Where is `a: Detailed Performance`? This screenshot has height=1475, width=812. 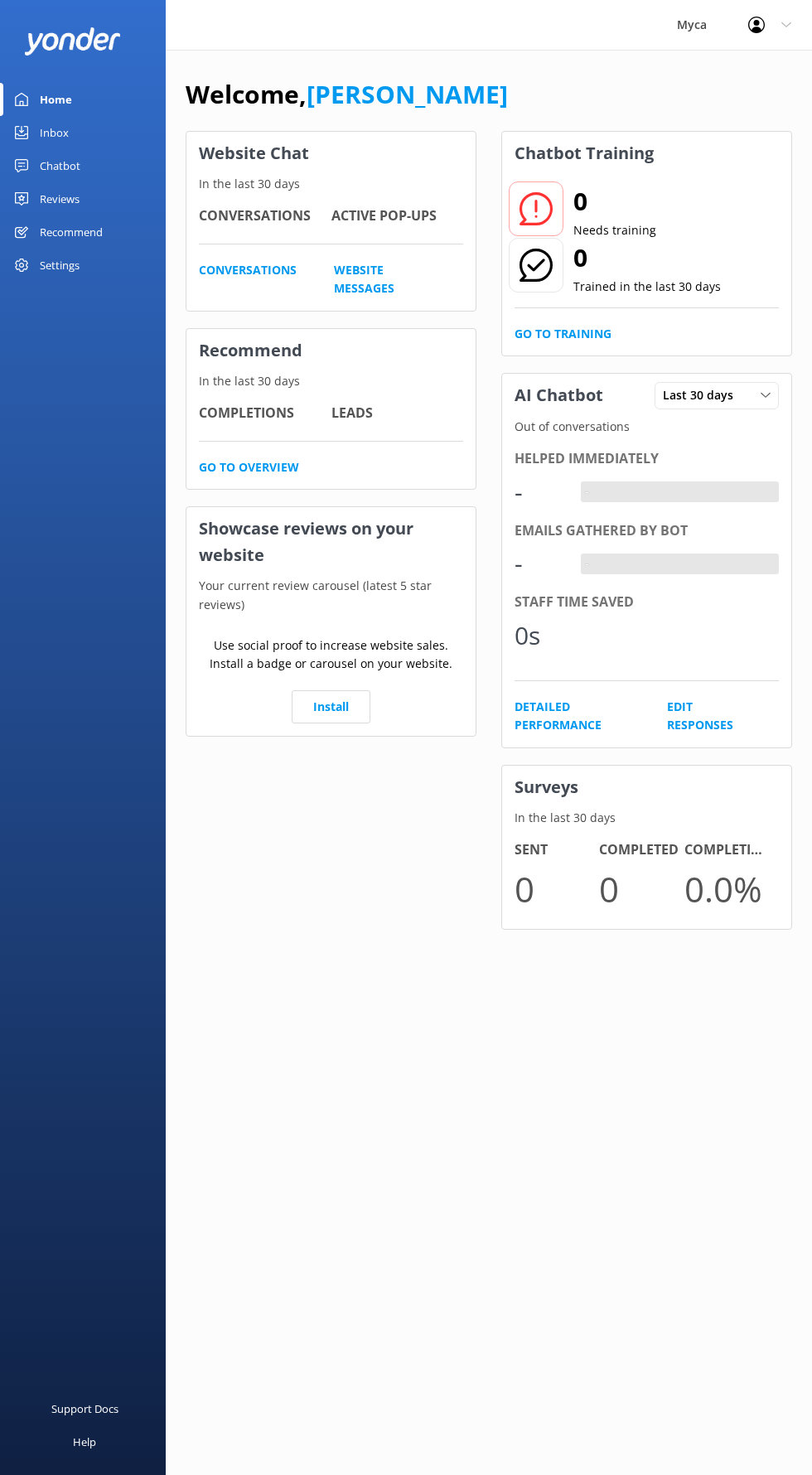 a: Detailed Performance is located at coordinates (572, 716).